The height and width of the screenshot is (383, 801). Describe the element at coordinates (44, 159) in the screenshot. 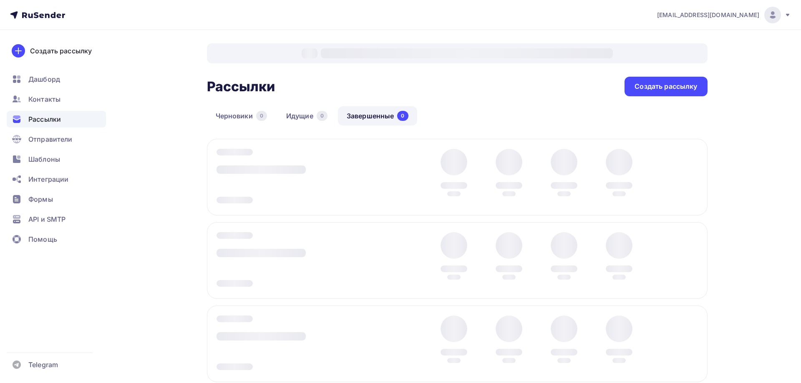

I see `span: Шаблоны` at that location.